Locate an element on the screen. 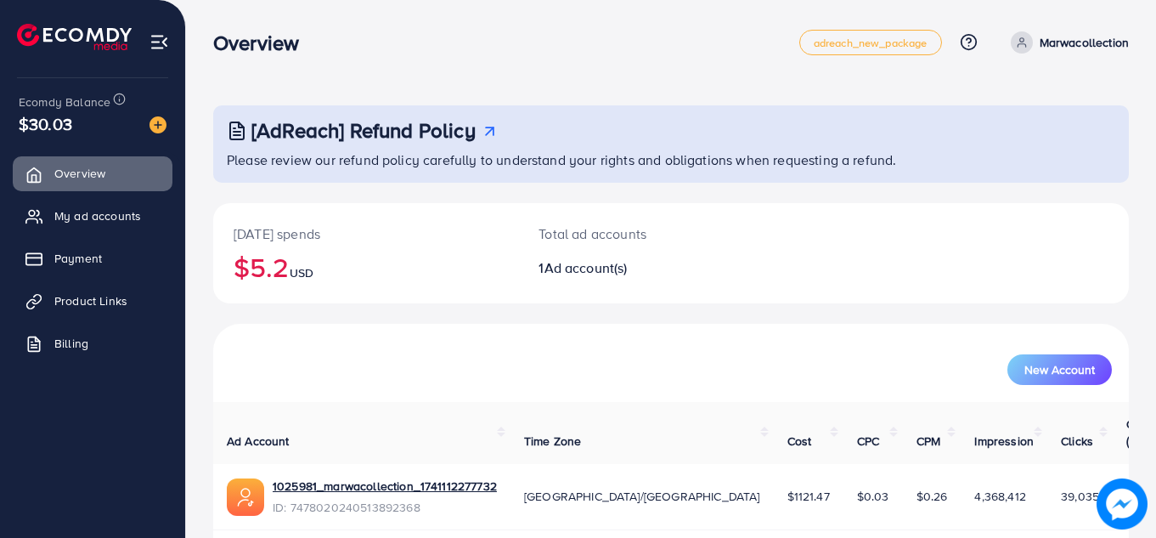  span: CPM is located at coordinates (928, 441).